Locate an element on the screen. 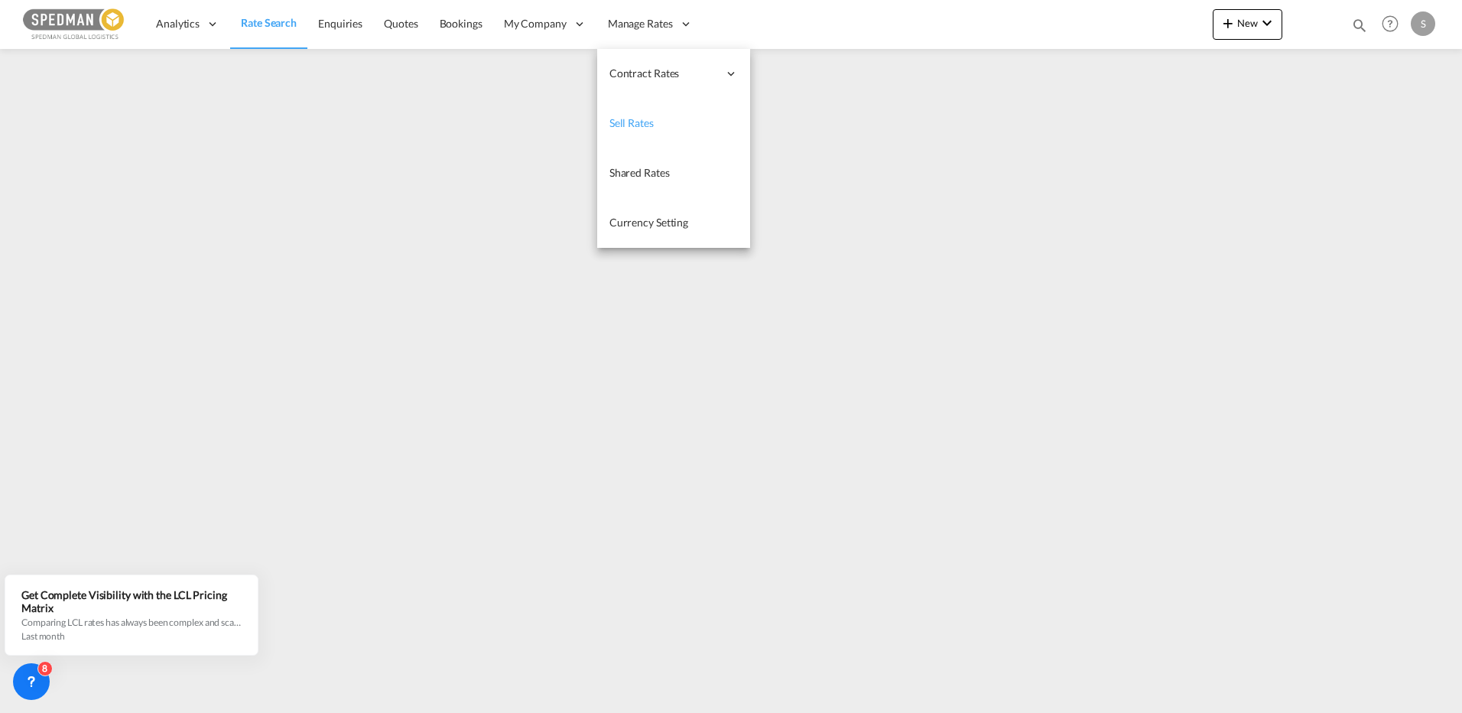 This screenshot has width=1462, height=713. button: icon-plus 400-fgNewicon-chevron-down is located at coordinates (1247, 24).